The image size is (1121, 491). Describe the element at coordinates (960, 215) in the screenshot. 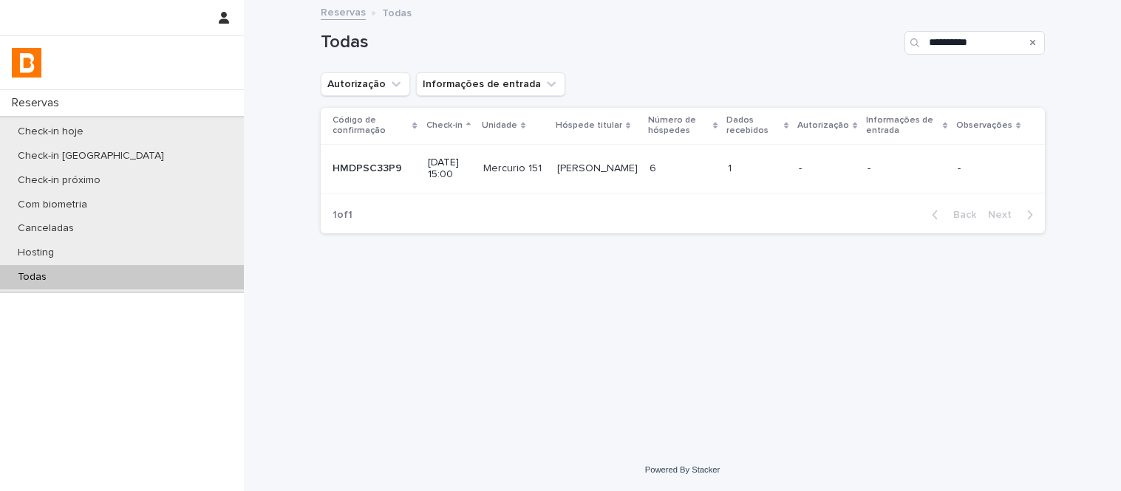

I see `span: Back` at that location.